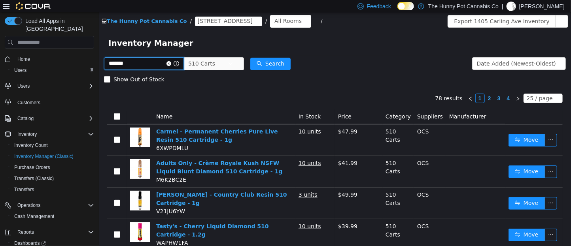  Describe the element at coordinates (72, 168) in the screenshot. I see `span: M6K2BC2E` at that location.